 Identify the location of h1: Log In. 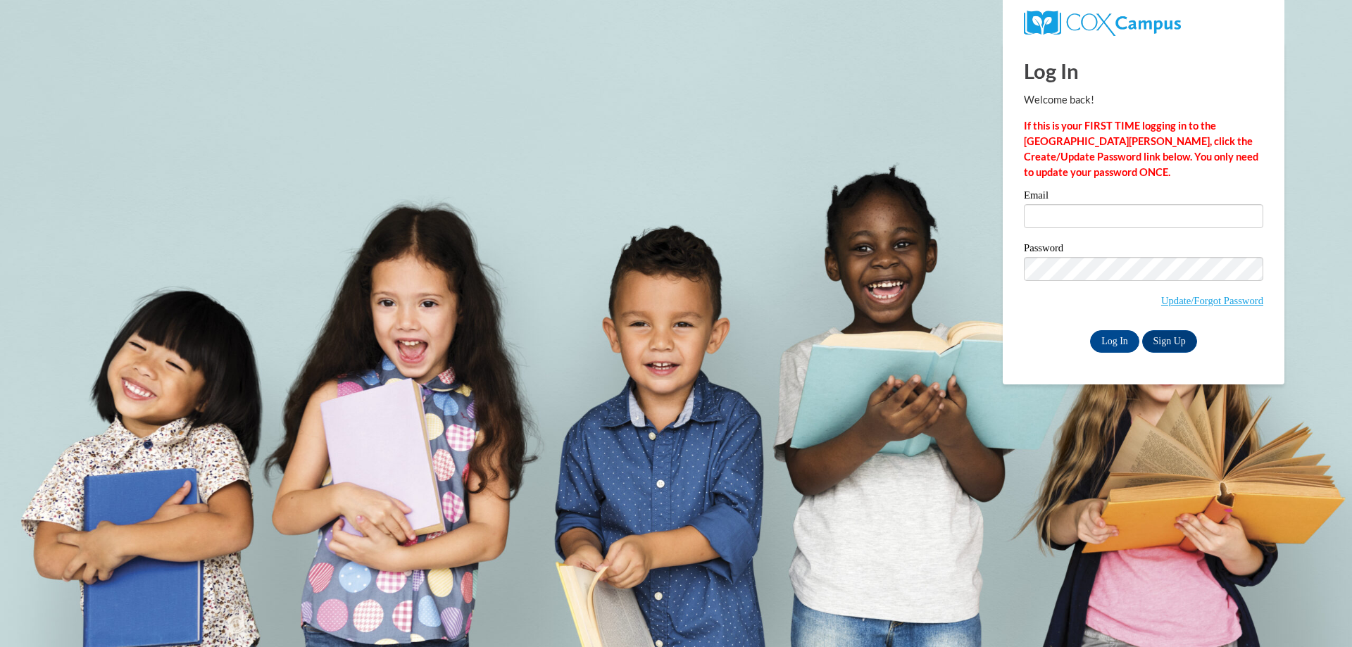
(1143, 70).